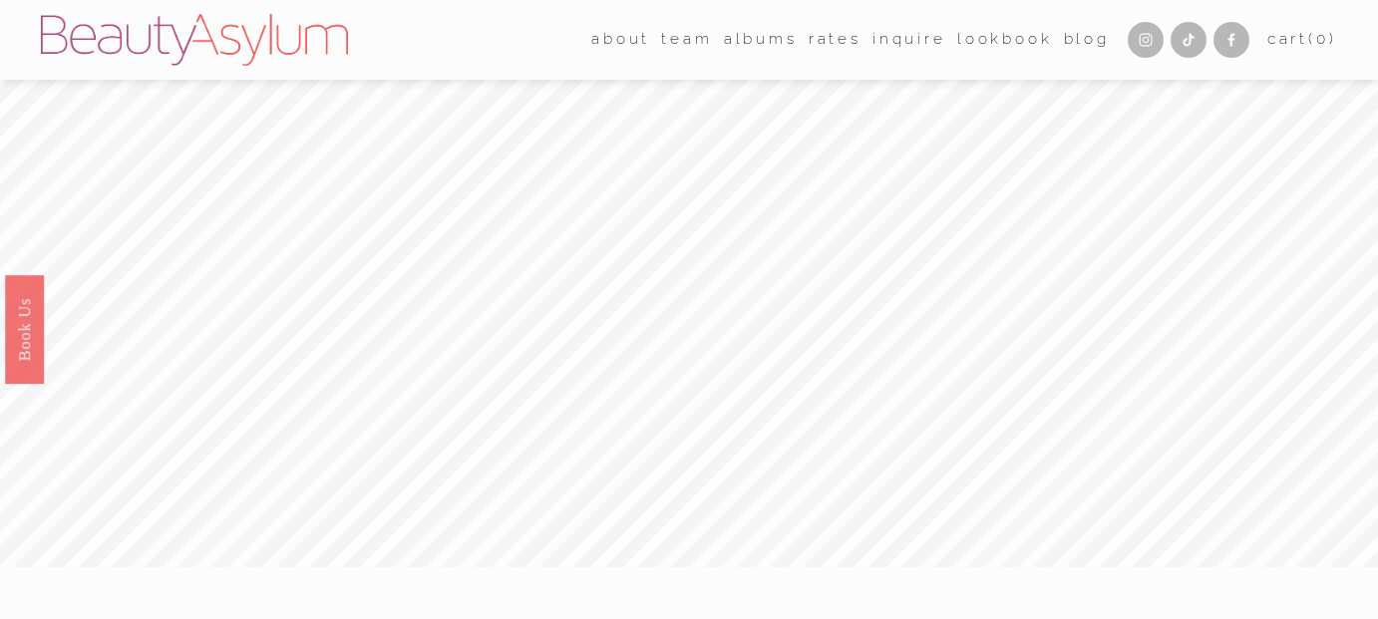 Image resolution: width=1378 pixels, height=619 pixels. Describe the element at coordinates (1231, 40) in the screenshot. I see `a: Facebook` at that location.